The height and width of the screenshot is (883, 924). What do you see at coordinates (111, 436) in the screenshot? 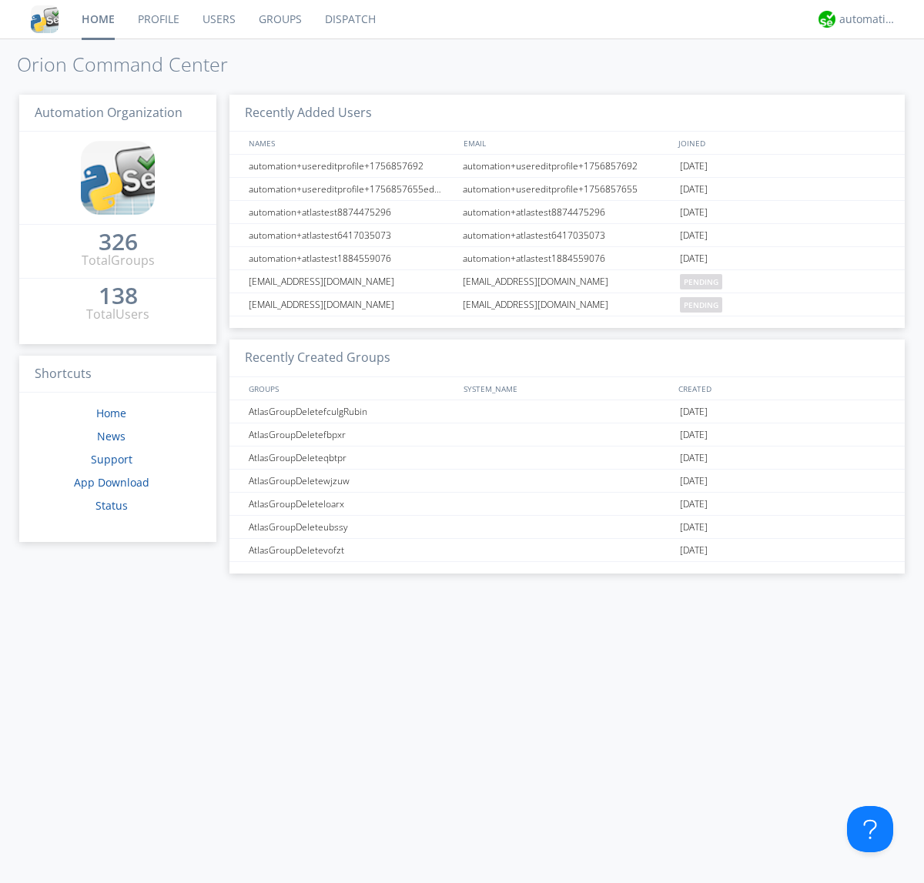
I see `a: News` at bounding box center [111, 436].